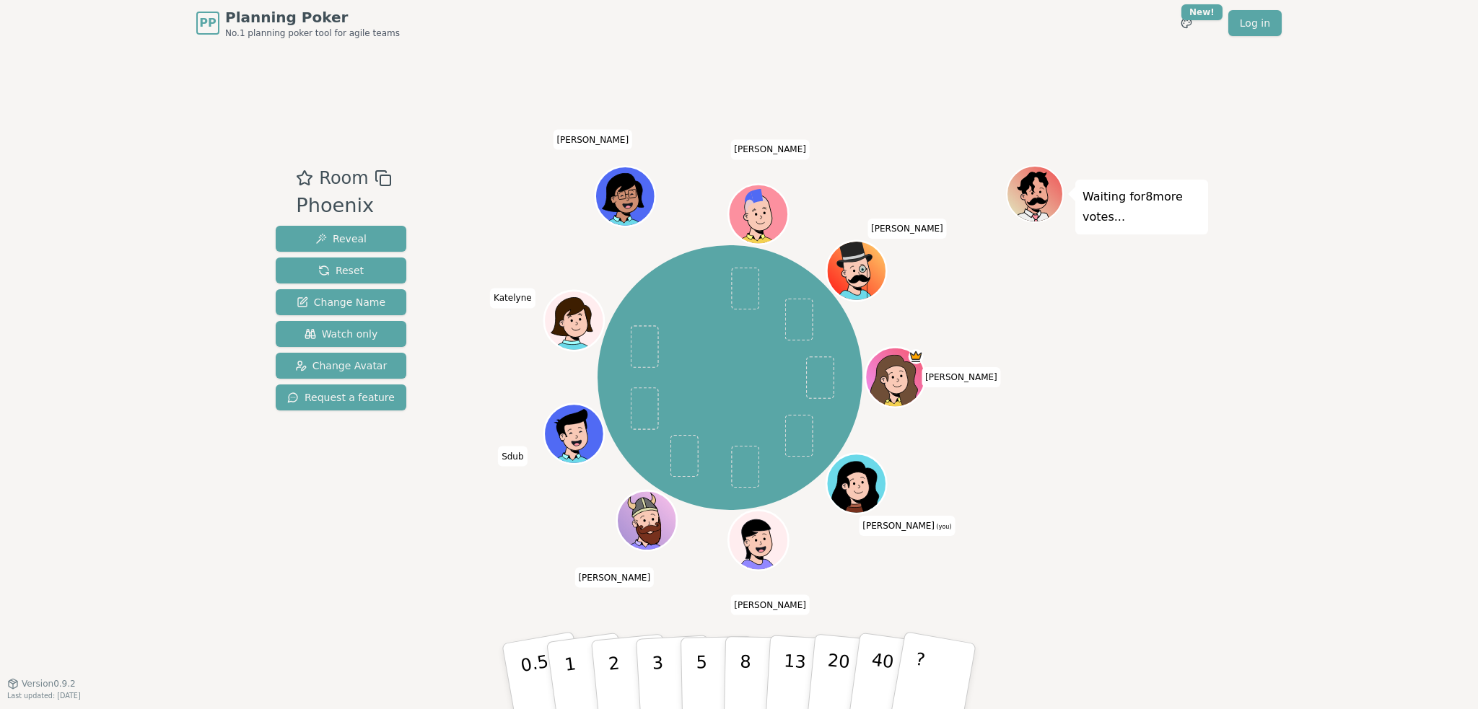 The height and width of the screenshot is (709, 1478). What do you see at coordinates (341, 302) in the screenshot?
I see `button: Change Name` at bounding box center [341, 302].